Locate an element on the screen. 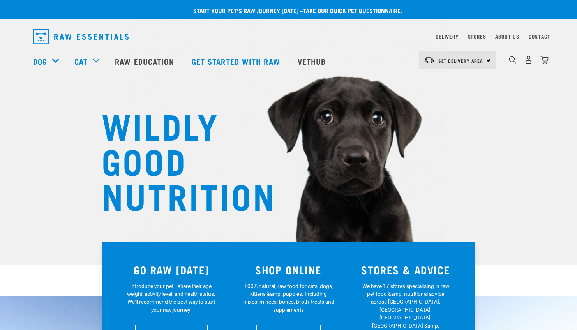  a: Raw Education is located at coordinates (145, 61).